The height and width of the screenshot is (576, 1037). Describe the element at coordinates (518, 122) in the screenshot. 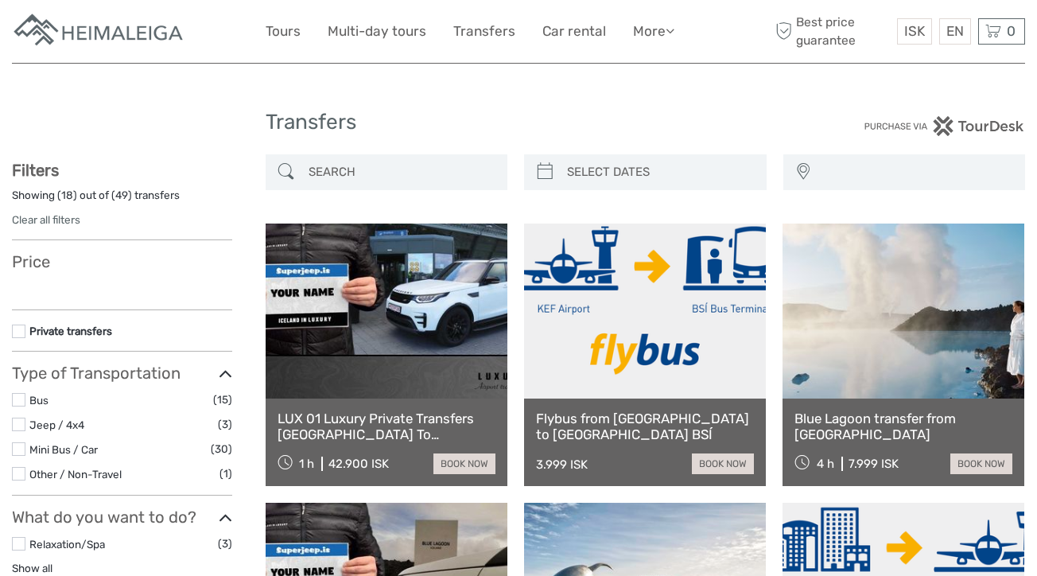

I see `h1: Transfers` at that location.